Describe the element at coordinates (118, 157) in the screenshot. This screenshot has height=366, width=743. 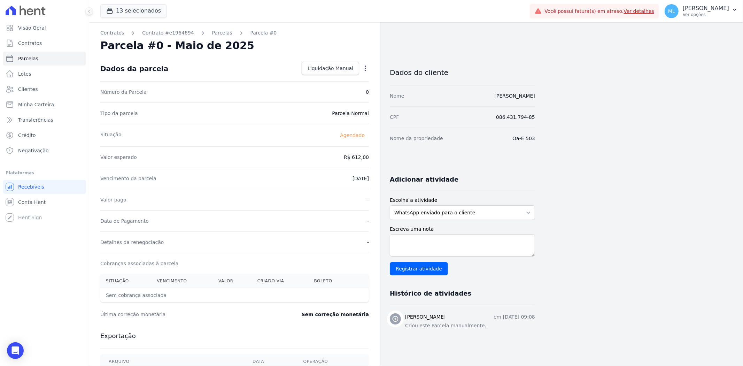
I see `dt: Valor esperado` at that location.